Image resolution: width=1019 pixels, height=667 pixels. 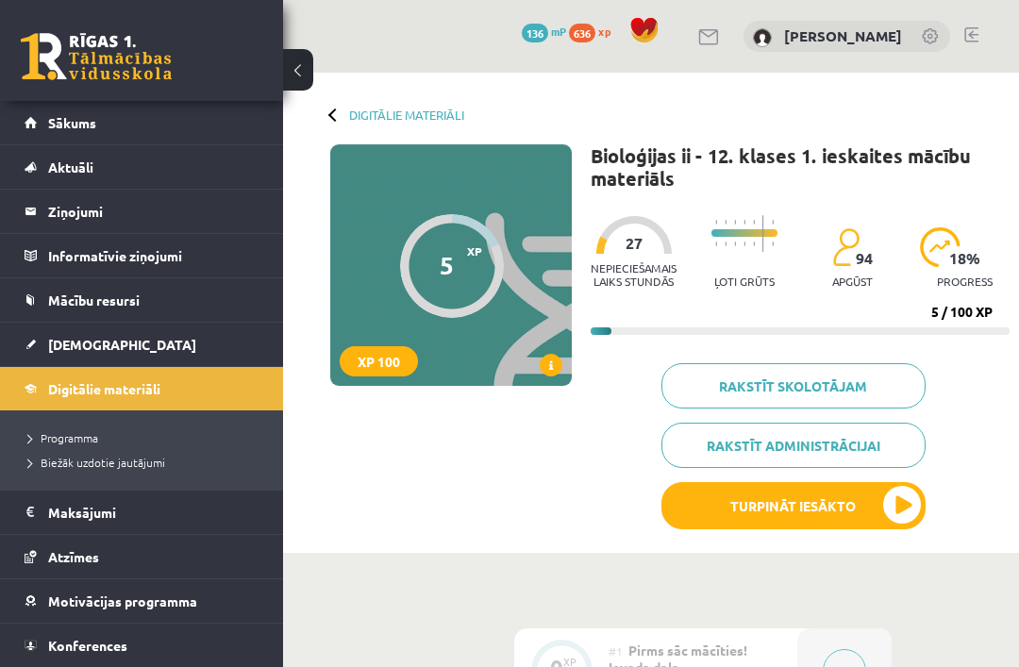 What do you see at coordinates (793, 506) in the screenshot?
I see `button: Turpināt iesākto` at bounding box center [793, 506].